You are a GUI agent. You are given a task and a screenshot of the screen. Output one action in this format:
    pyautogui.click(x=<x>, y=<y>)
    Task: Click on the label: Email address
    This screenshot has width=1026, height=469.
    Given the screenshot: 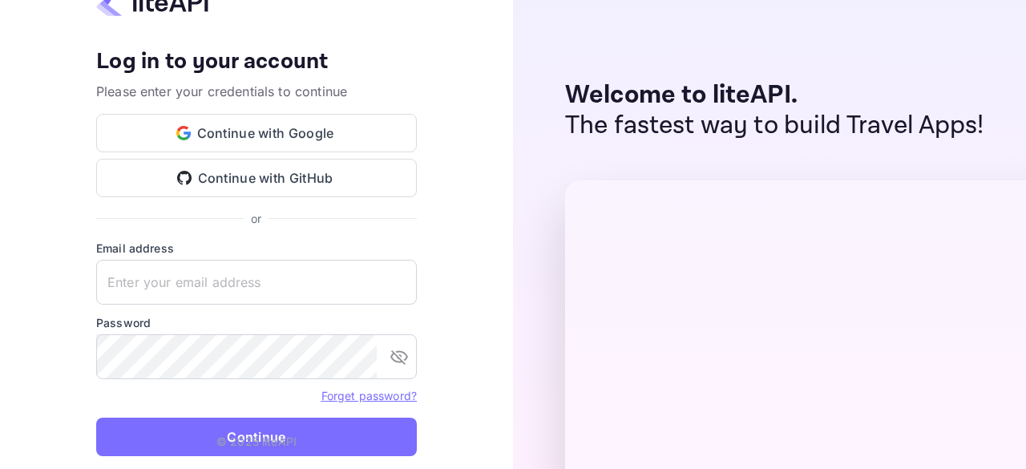 What is the action you would take?
    pyautogui.click(x=256, y=248)
    